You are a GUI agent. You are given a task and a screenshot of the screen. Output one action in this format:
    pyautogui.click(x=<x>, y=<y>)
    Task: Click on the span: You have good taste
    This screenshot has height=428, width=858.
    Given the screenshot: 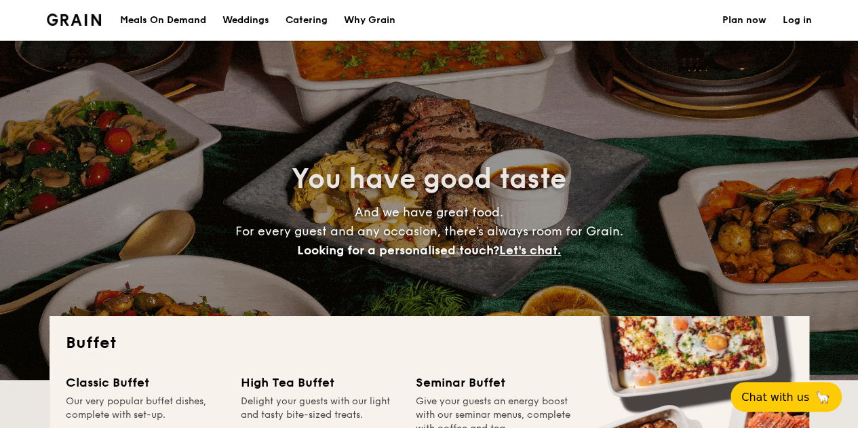 What is the action you would take?
    pyautogui.click(x=429, y=179)
    